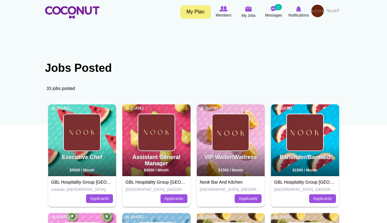 This screenshot has height=223, width=387. Describe the element at coordinates (249, 9) in the screenshot. I see `img: My Jobs` at that location.